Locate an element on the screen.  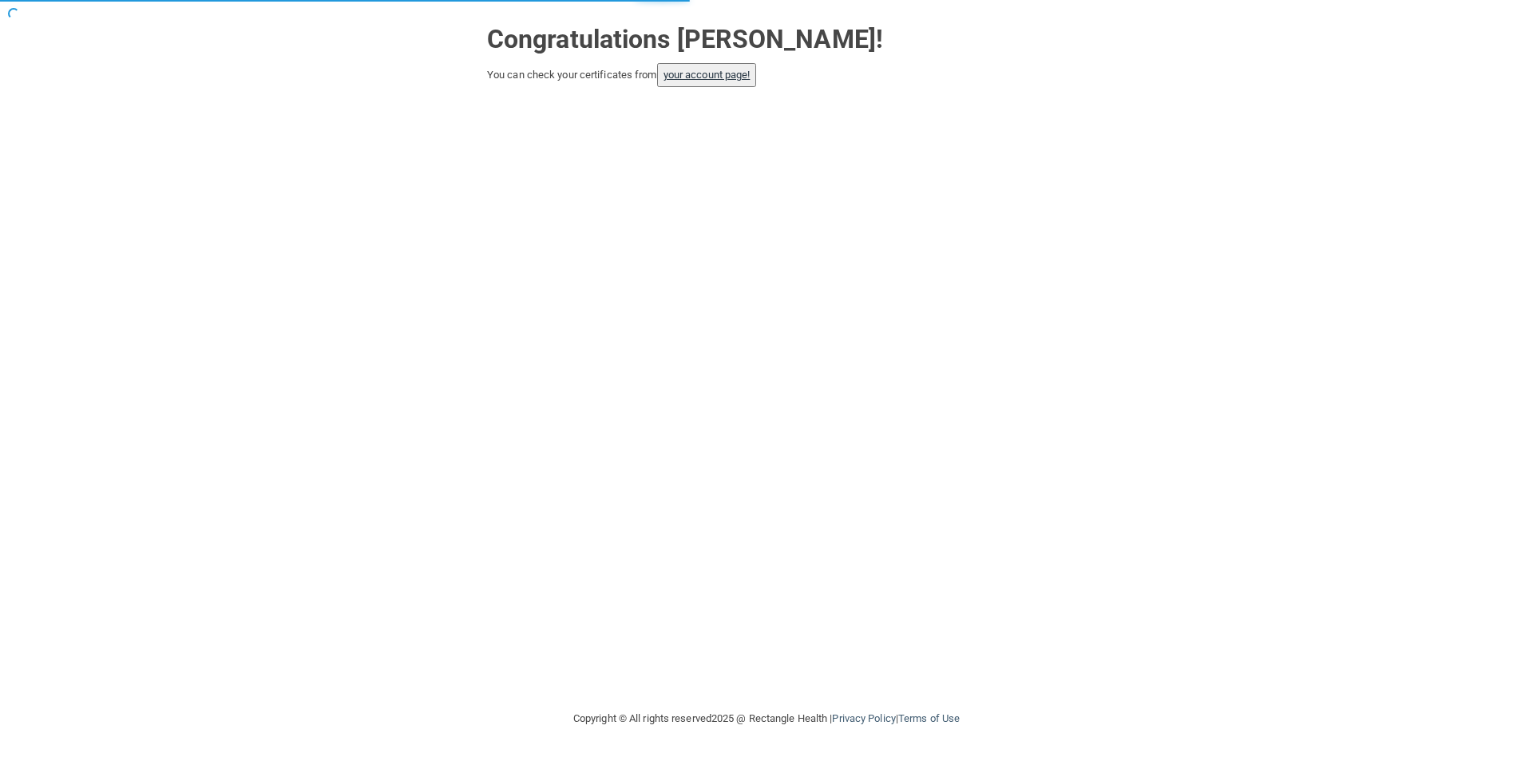
a: Privacy Policy is located at coordinates (863, 718).